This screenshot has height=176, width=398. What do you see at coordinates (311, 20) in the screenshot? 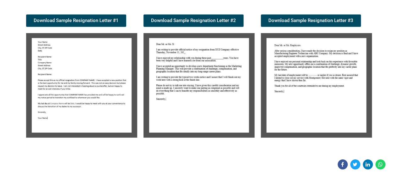
I see `a: Download Sample Resignation Letter #3` at bounding box center [311, 20].